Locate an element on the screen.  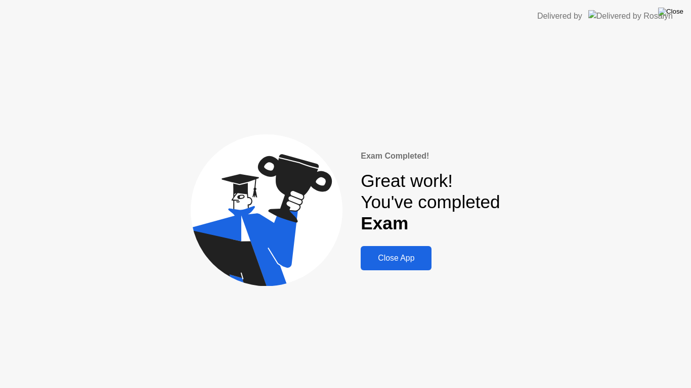
div: Exam Completed! is located at coordinates (430, 156).